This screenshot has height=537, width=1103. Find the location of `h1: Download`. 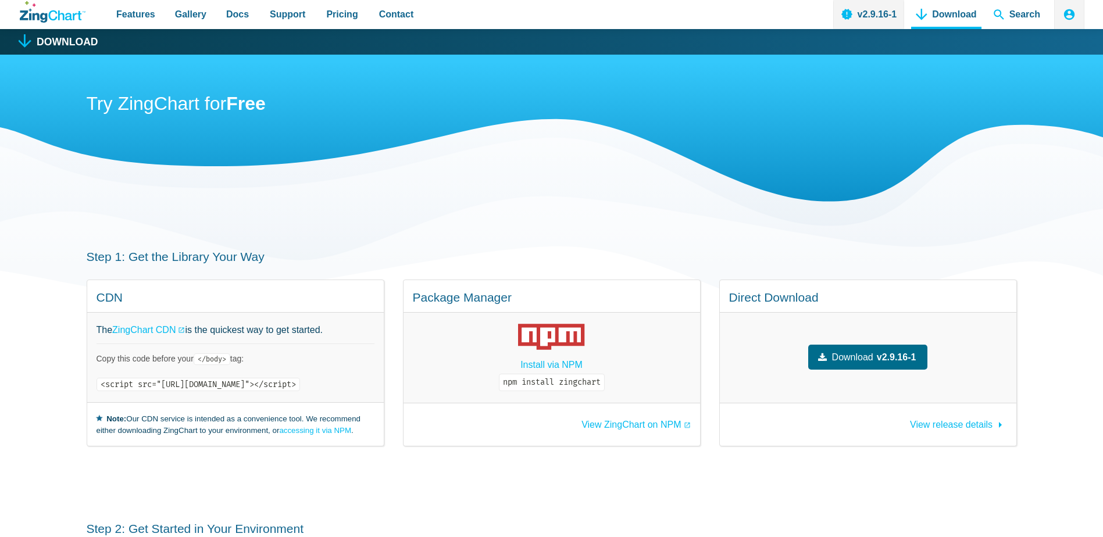

h1: Download is located at coordinates (67, 42).